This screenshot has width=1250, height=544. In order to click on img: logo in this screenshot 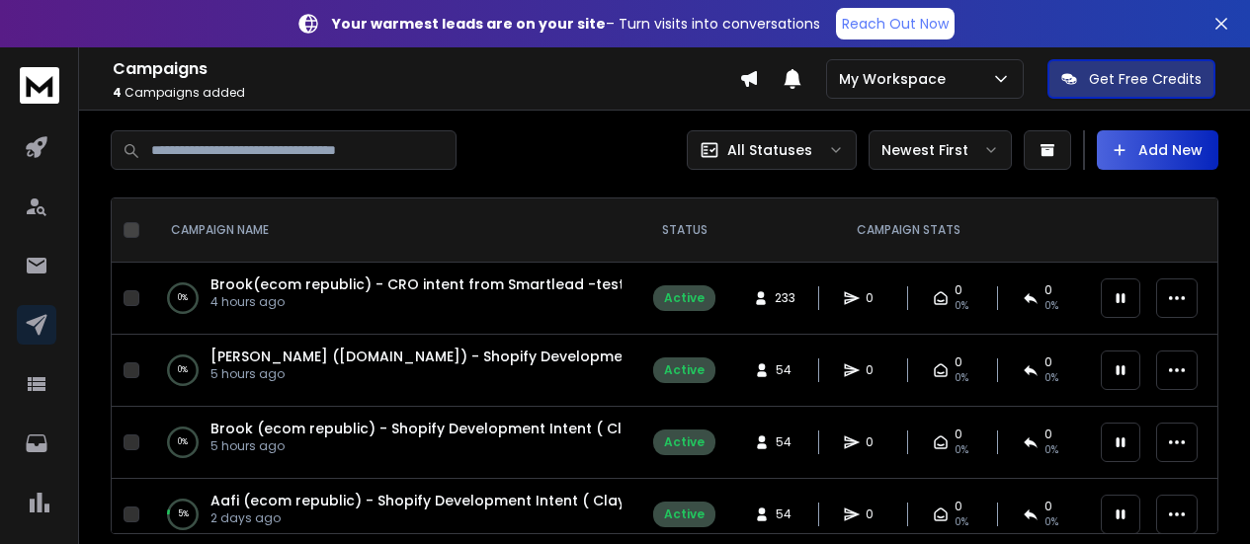, I will do `click(40, 85)`.